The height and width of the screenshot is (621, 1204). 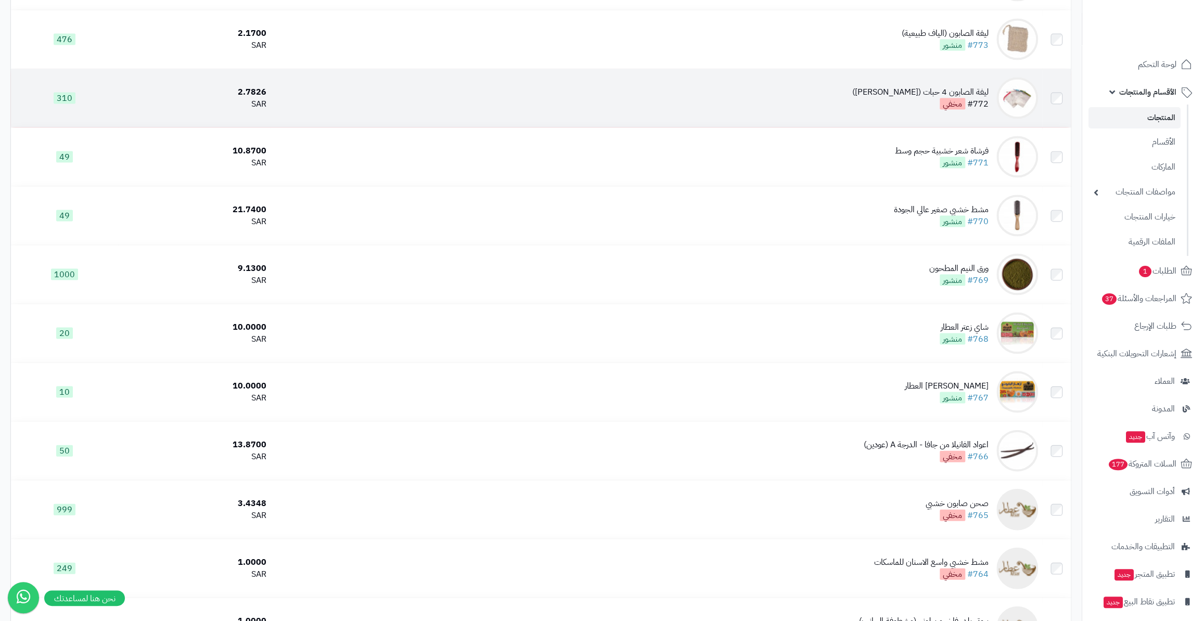 What do you see at coordinates (1134, 242) in the screenshot?
I see `a: الملفات الرقمية` at bounding box center [1134, 242].